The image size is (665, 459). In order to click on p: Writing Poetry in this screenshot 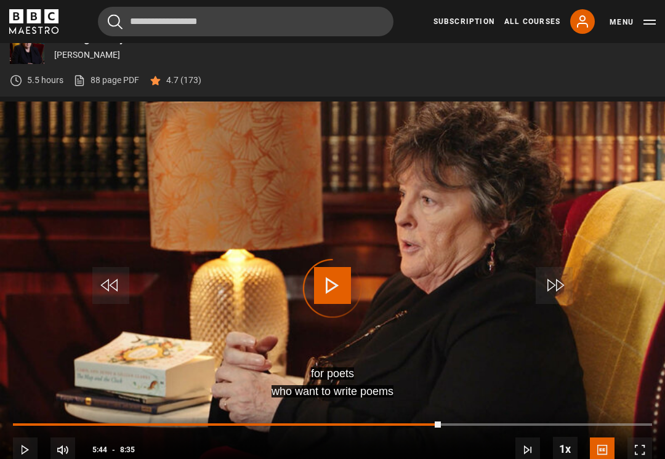, I will do `click(355, 38)`.